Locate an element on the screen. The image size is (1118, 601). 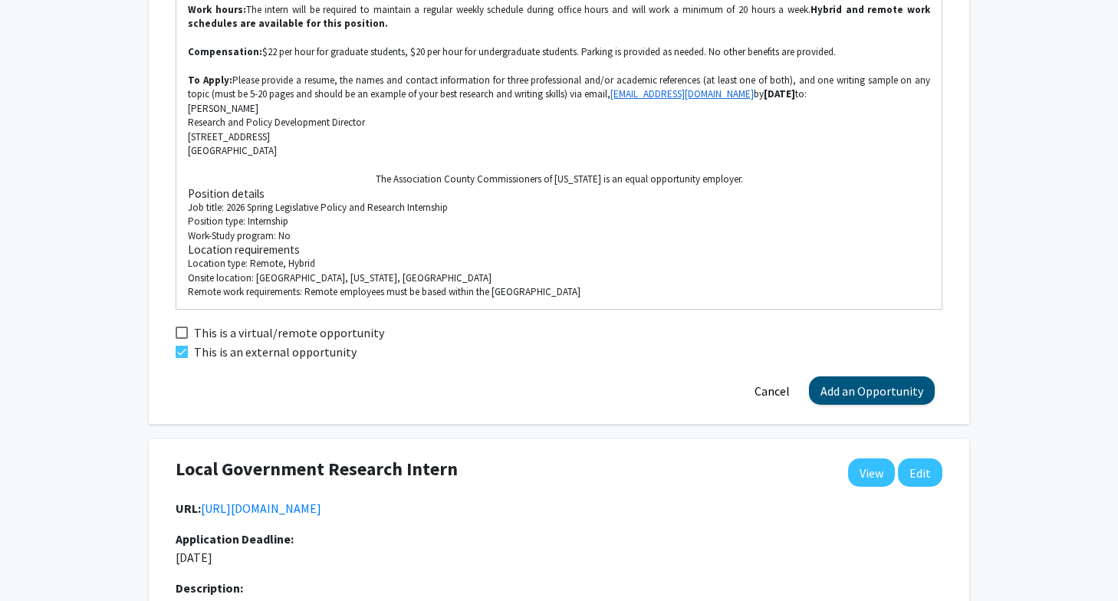
p: Job title: 2026 Spring Legislative Policy and Research Internship is located at coordinates (559, 208).